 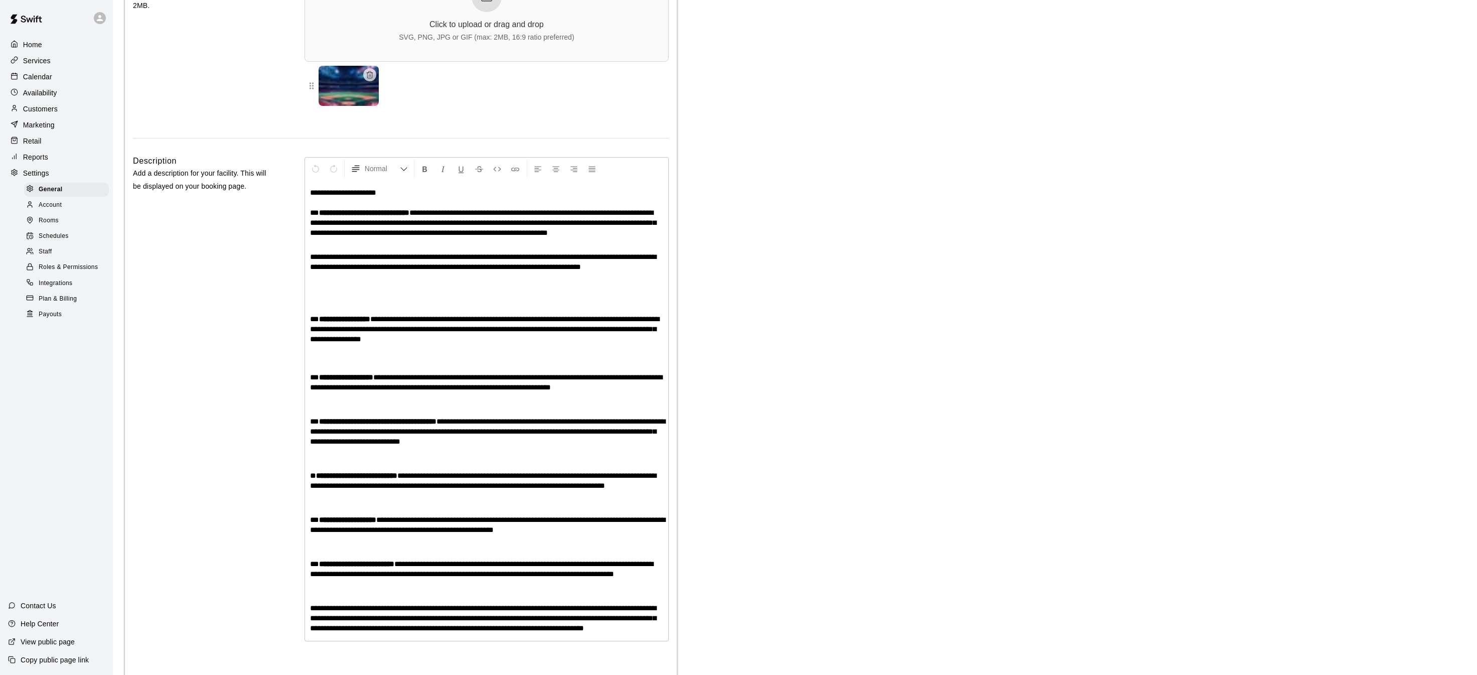 What do you see at coordinates (68, 267) in the screenshot?
I see `span: Roles & Permissions` at bounding box center [68, 267].